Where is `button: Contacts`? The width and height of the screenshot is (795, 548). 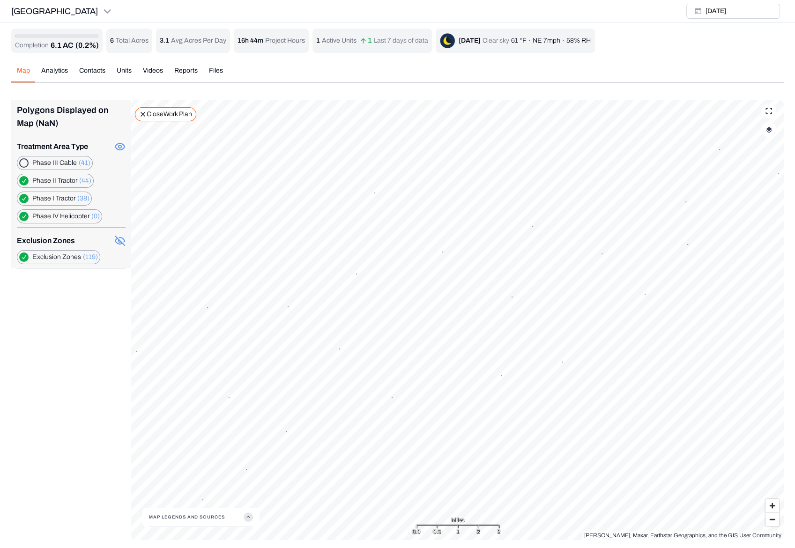
button: Contacts is located at coordinates (92, 74).